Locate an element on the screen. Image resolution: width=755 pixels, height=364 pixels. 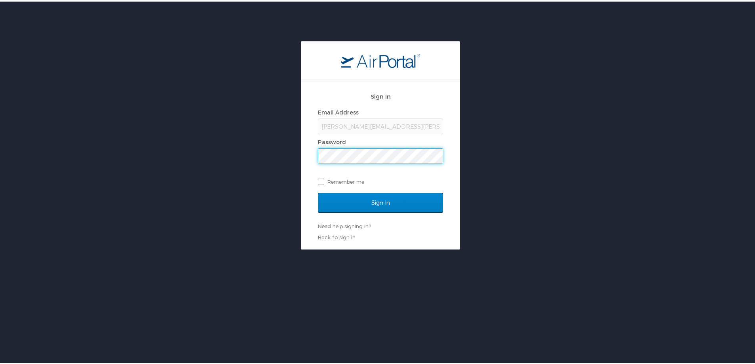
h2: Sign In is located at coordinates (380, 95).